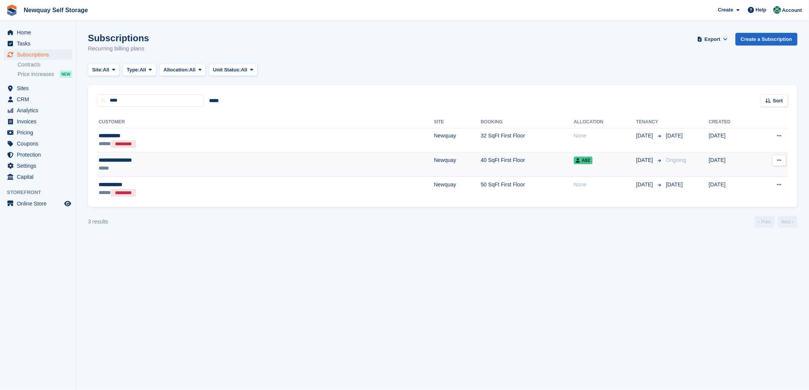 The width and height of the screenshot is (809, 390). Describe the element at coordinates (457, 122) in the screenshot. I see `th: Site` at that location.